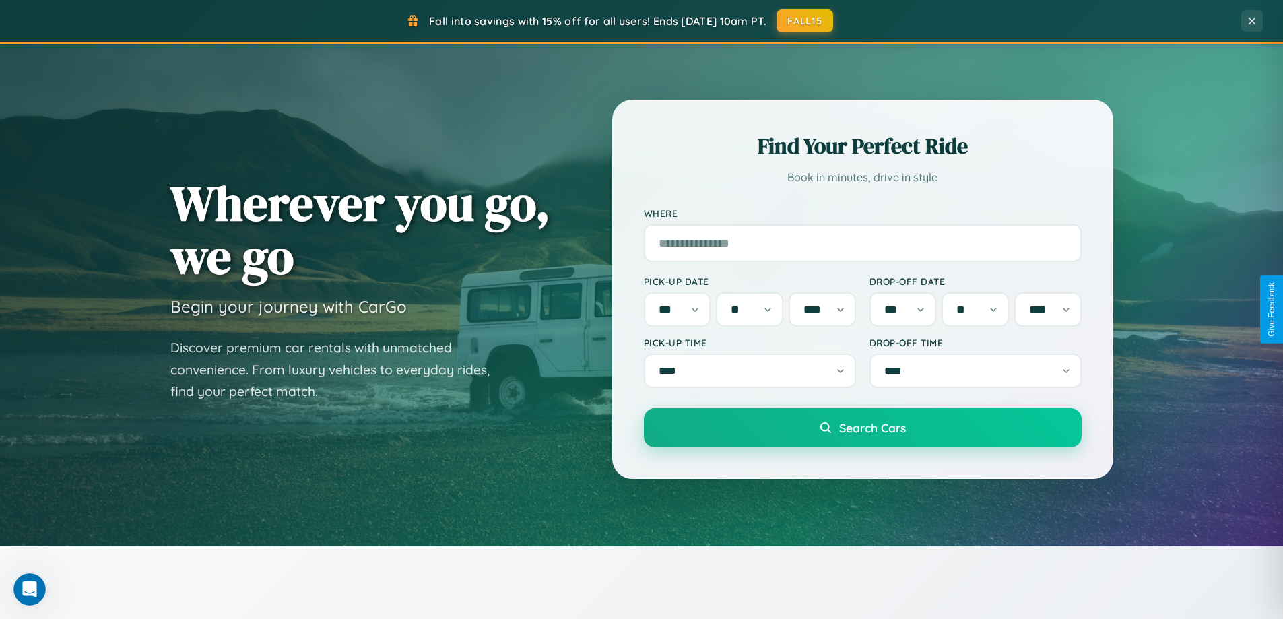 This screenshot has height=619, width=1283. Describe the element at coordinates (339, 370) in the screenshot. I see `p: Discover premium car rentals with unmatched convenience. From luxury vehicles to everyday rides, ...` at that location.